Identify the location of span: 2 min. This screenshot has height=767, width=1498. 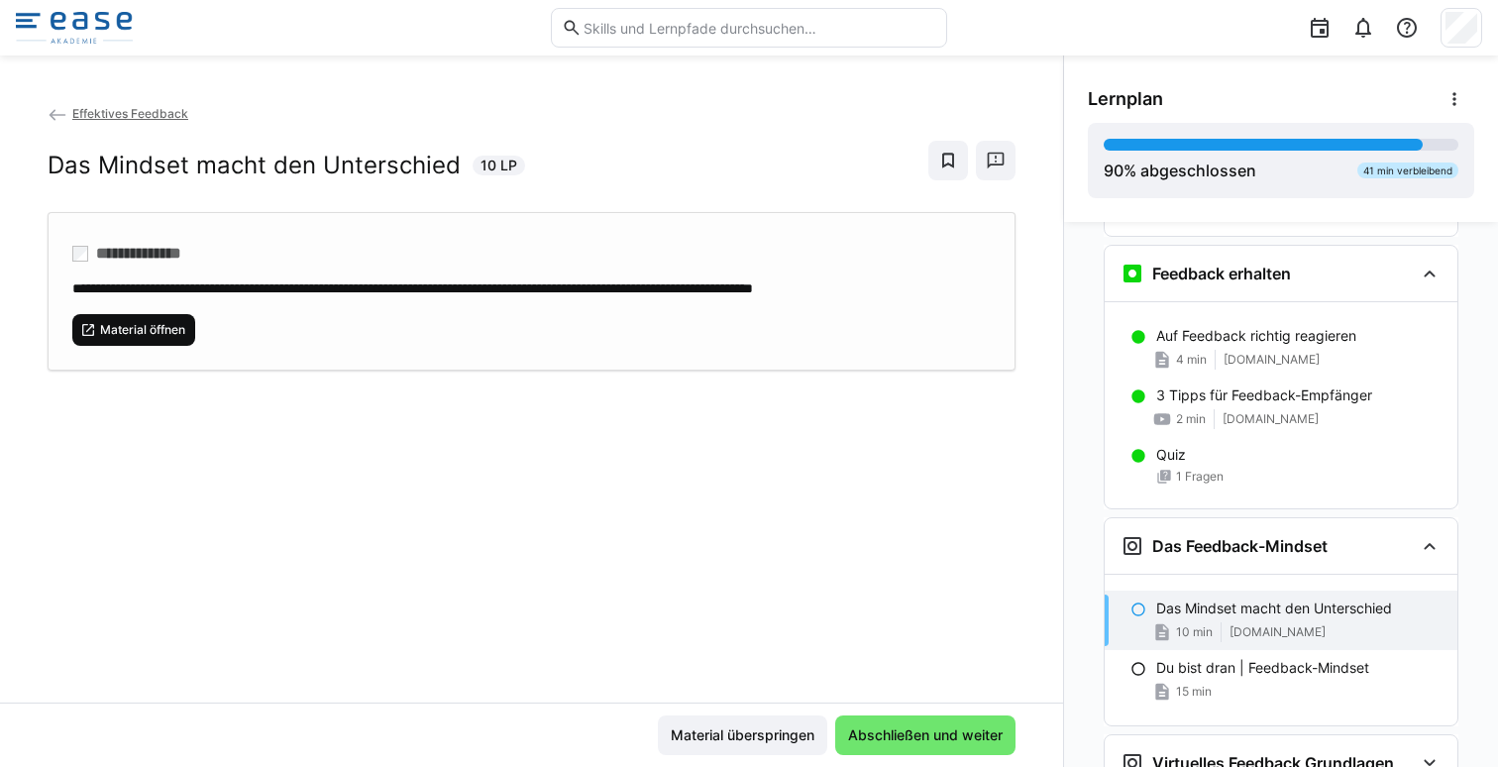
(1190, 419).